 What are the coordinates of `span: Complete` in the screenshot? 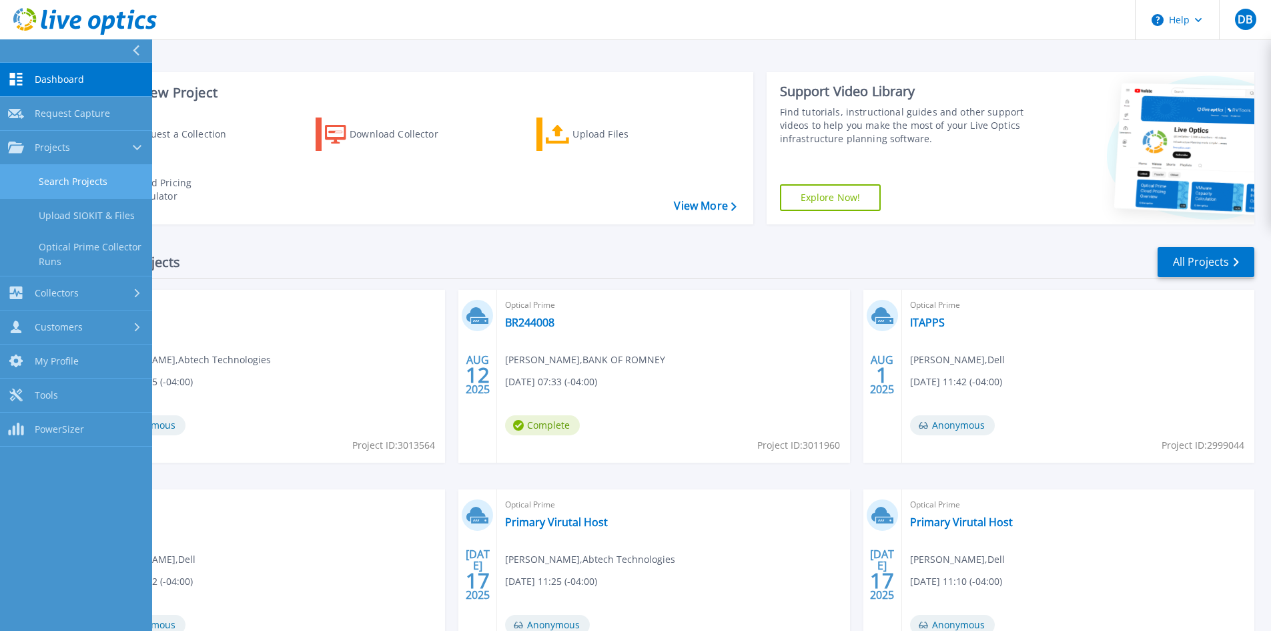 It's located at (543, 425).